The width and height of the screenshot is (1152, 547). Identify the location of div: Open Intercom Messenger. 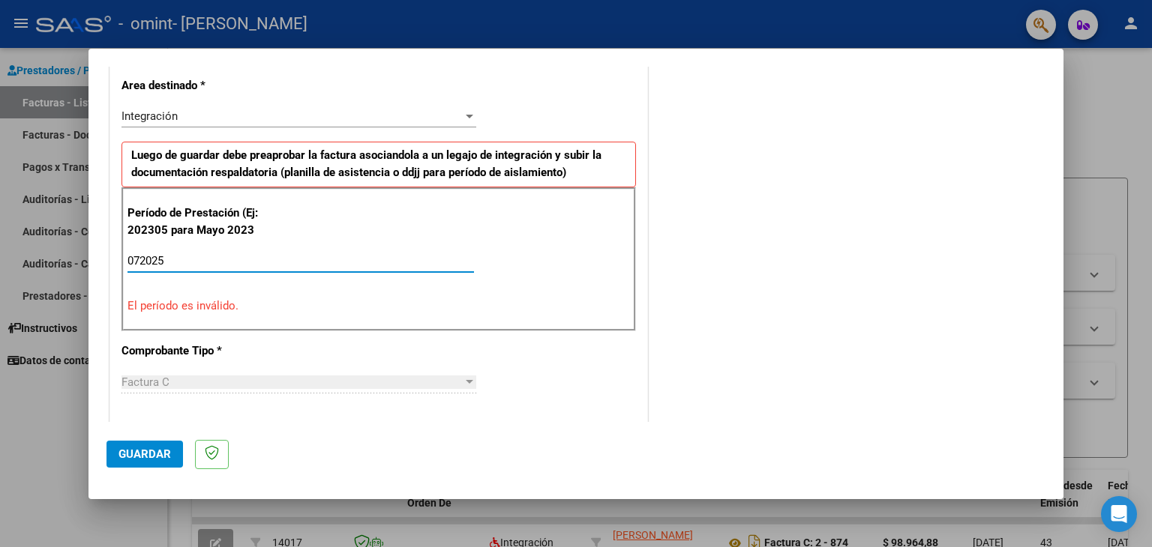
(1119, 514).